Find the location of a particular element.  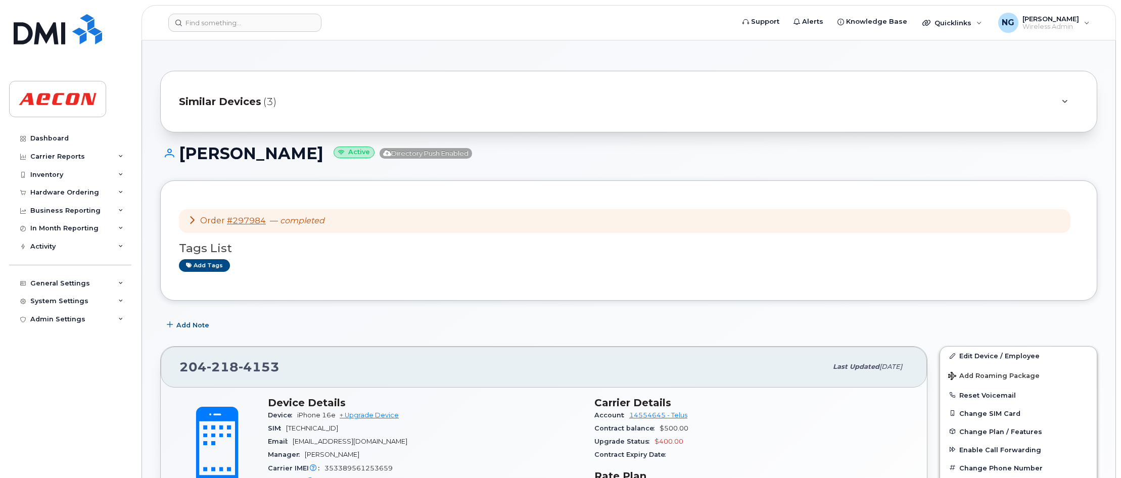

span: Directory Push Enabled is located at coordinates (426, 153).